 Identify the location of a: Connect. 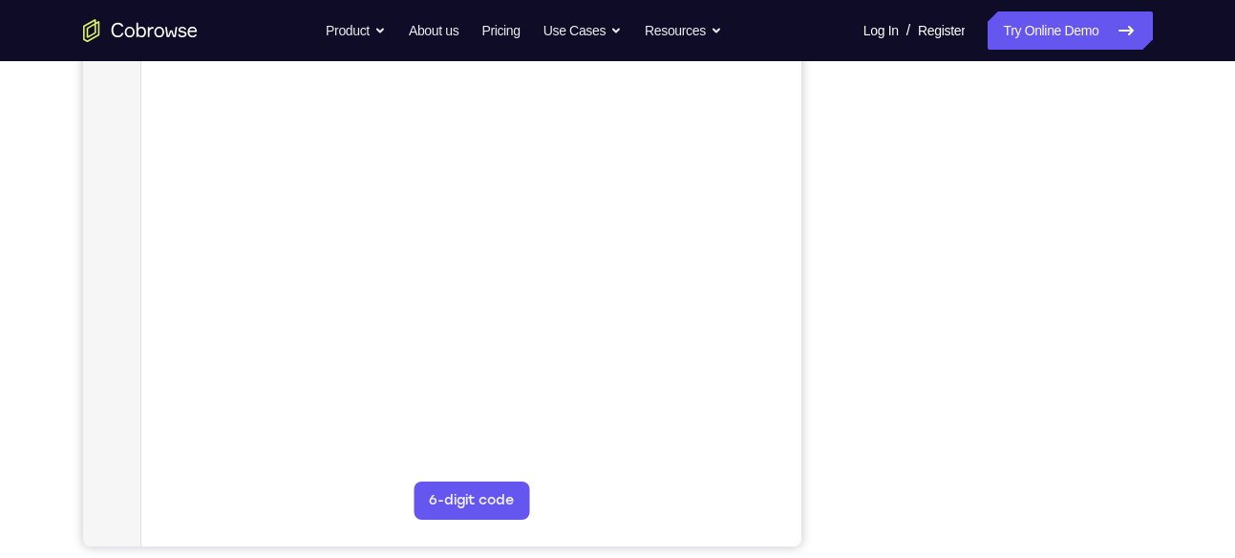
(29, 29).